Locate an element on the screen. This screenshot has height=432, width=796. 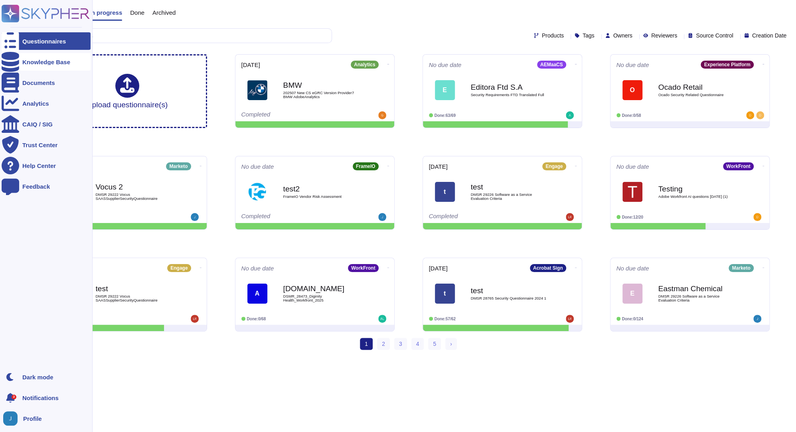
div: Help Center is located at coordinates (39, 165).